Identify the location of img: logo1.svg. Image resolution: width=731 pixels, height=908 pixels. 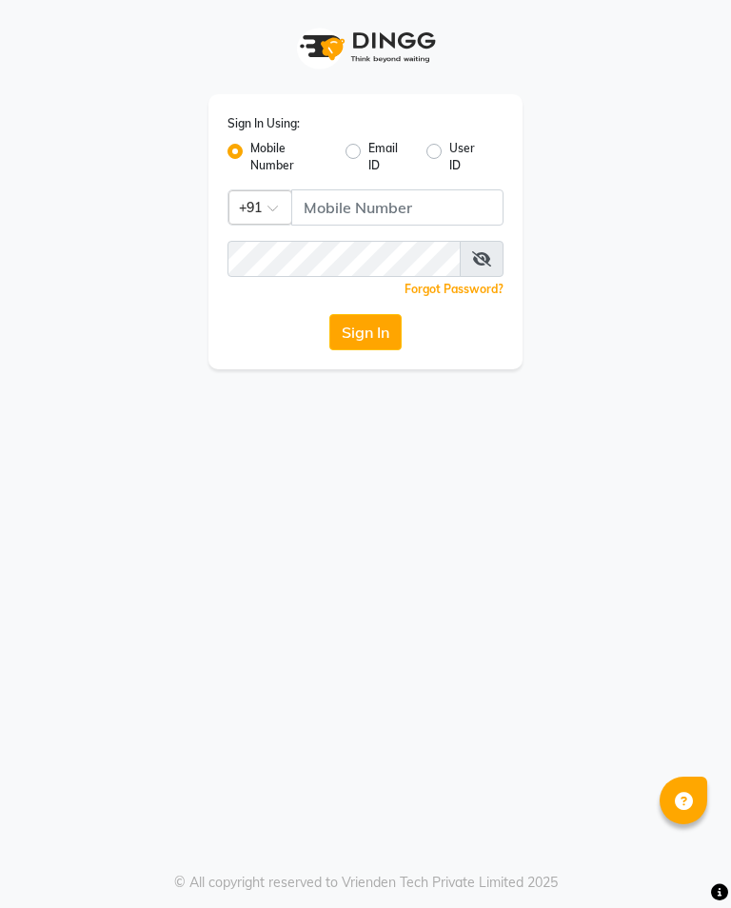
(366, 47).